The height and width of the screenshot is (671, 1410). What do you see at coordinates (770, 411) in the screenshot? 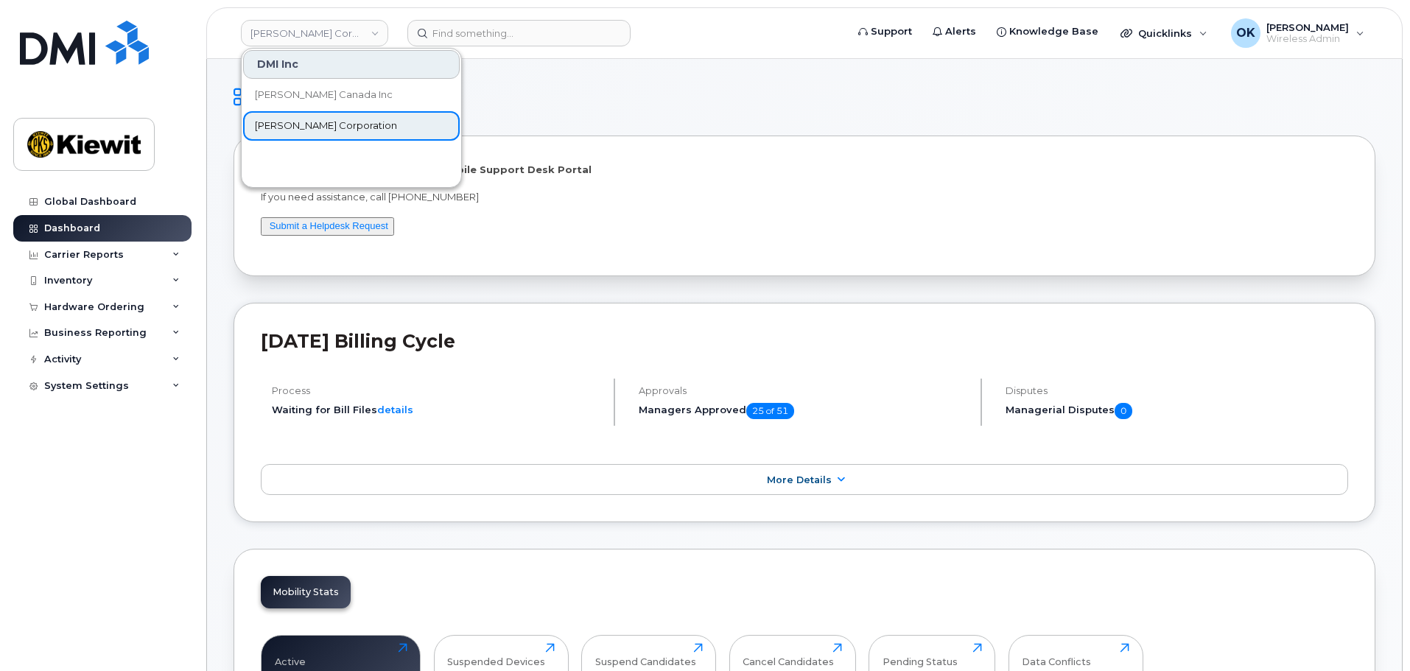
I see `span: 25 of 51` at bounding box center [770, 411].